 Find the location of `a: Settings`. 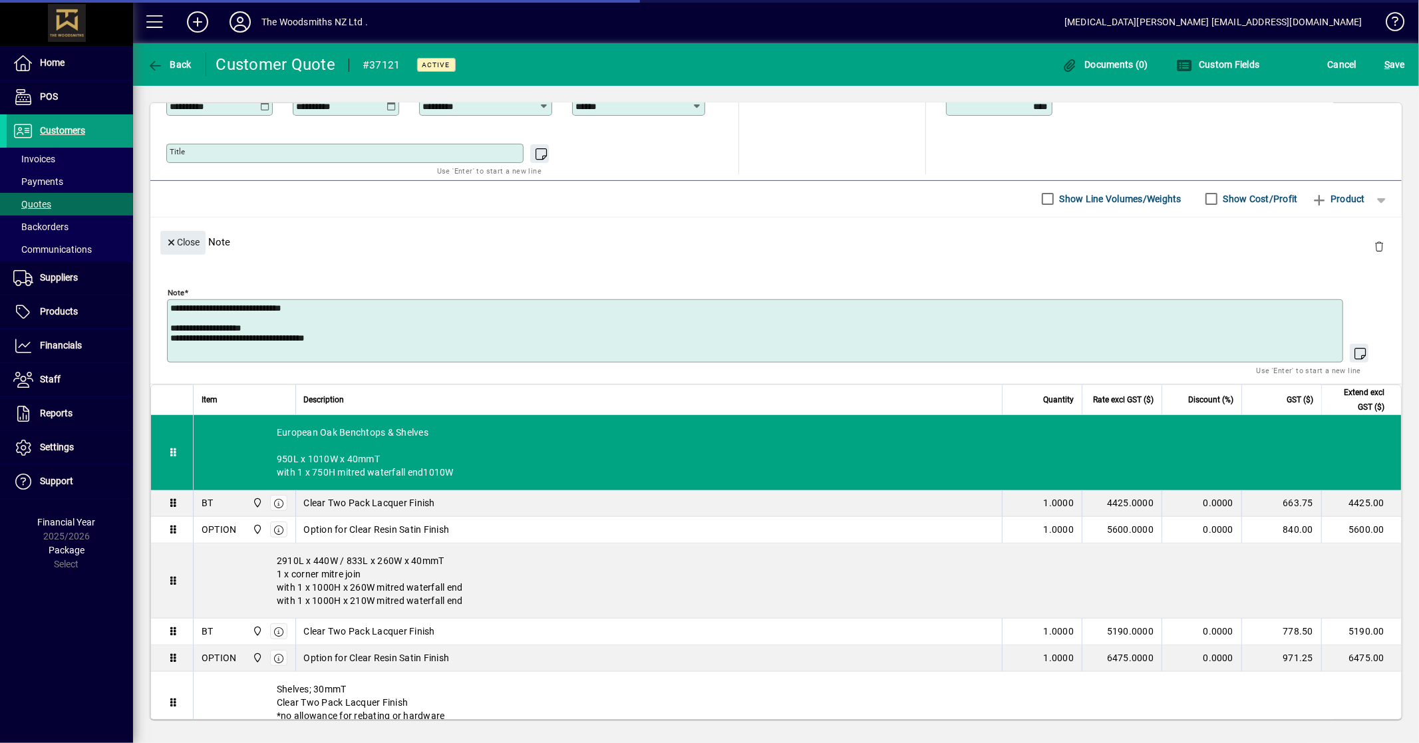

a: Settings is located at coordinates (70, 448).